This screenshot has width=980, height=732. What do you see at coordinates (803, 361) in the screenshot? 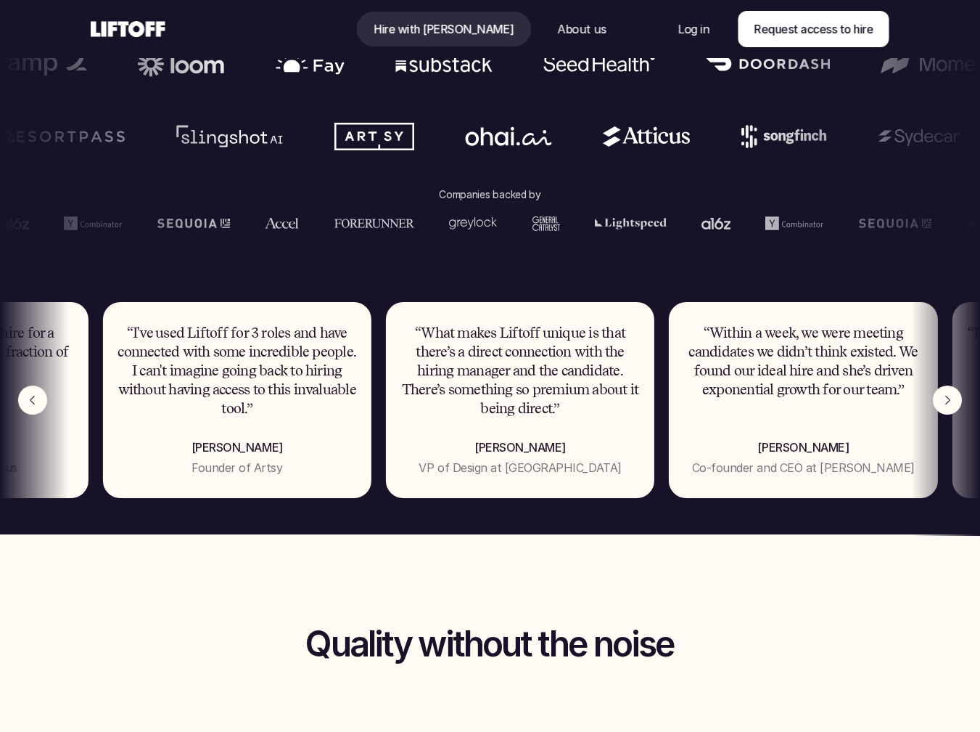
I see `p: “Within a week, we were meeting candidates we didn’t think existed. We found our ideal hire and s...` at bounding box center [803, 361].